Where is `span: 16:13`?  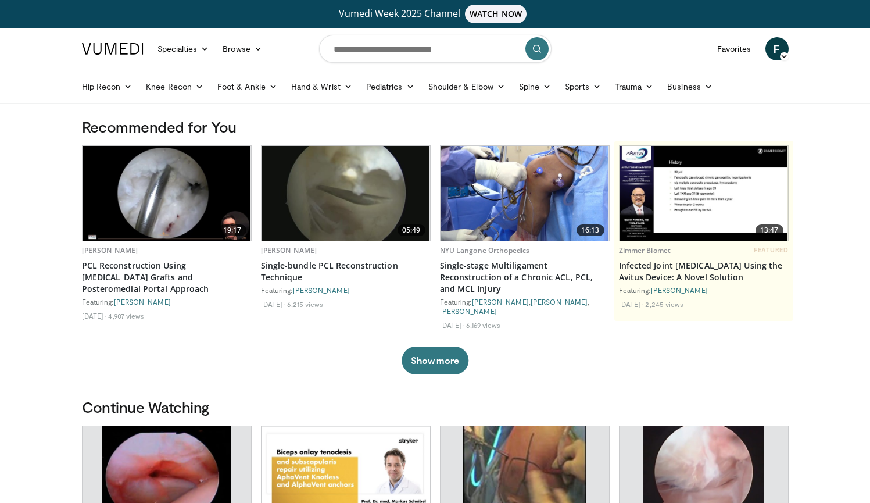
span: 16:13 is located at coordinates (591, 230).